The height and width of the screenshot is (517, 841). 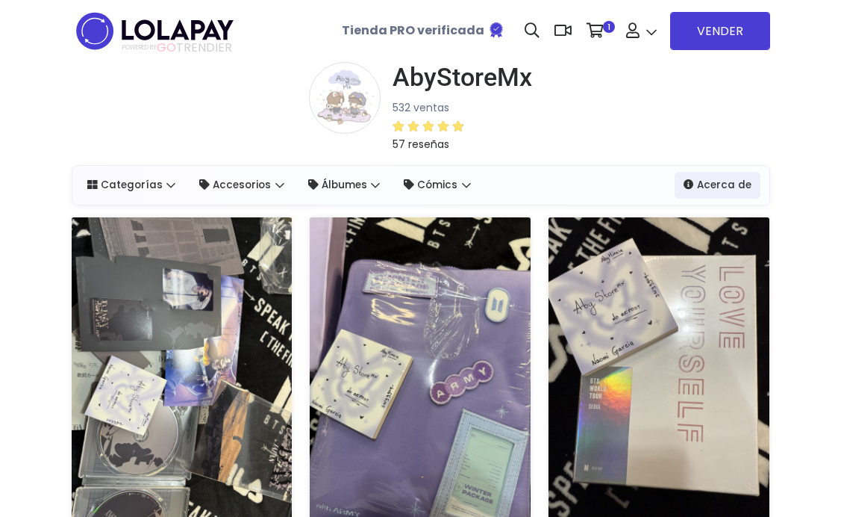 What do you see at coordinates (437, 185) in the screenshot?
I see `a: Cómics` at bounding box center [437, 185].